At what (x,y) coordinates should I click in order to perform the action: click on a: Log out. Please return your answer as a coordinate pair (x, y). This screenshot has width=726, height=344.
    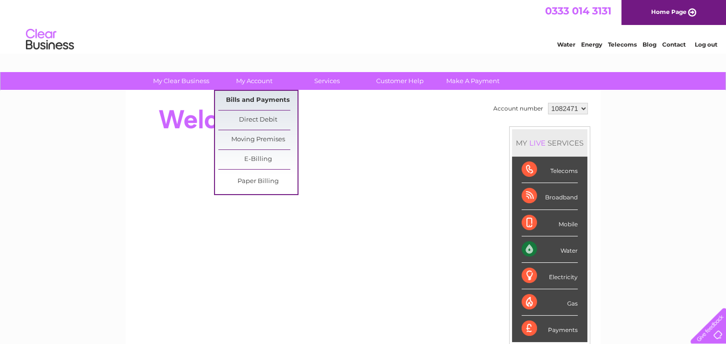
    Looking at the image, I should click on (706, 44).